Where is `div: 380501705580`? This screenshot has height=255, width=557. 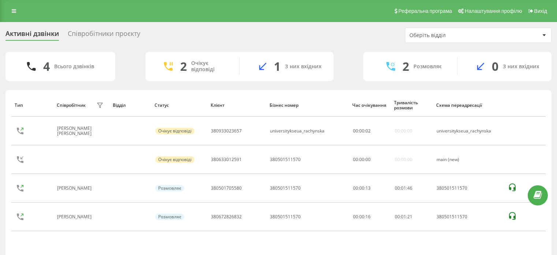 div: 380501705580 is located at coordinates (226, 188).